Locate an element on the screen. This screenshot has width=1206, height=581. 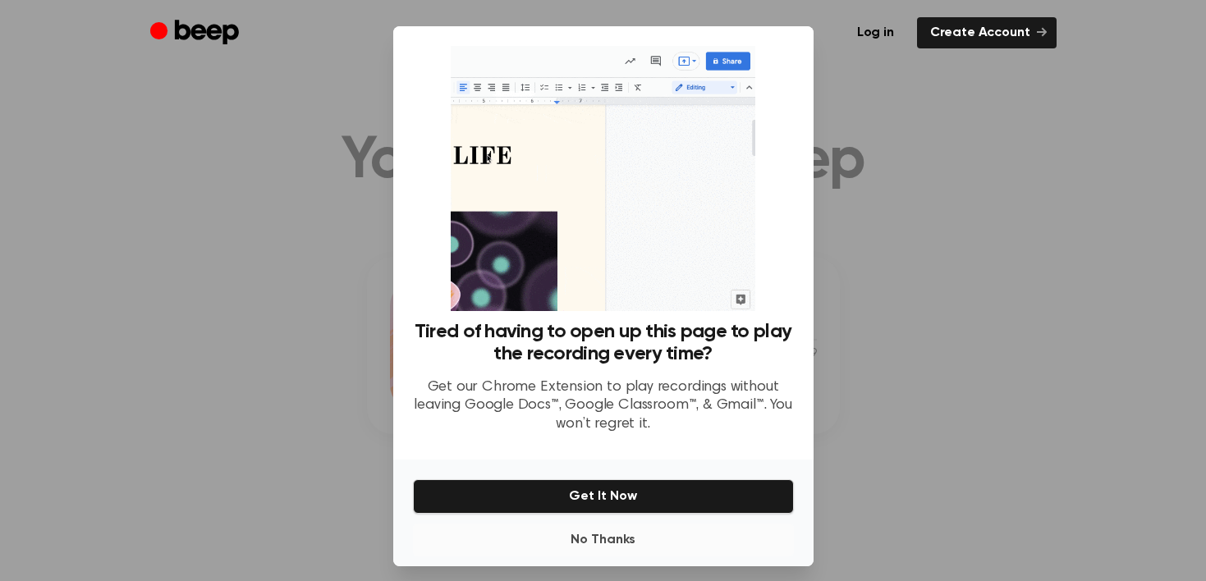
h3: Tired of having to open up this page to play the recording every time? is located at coordinates (603, 343).